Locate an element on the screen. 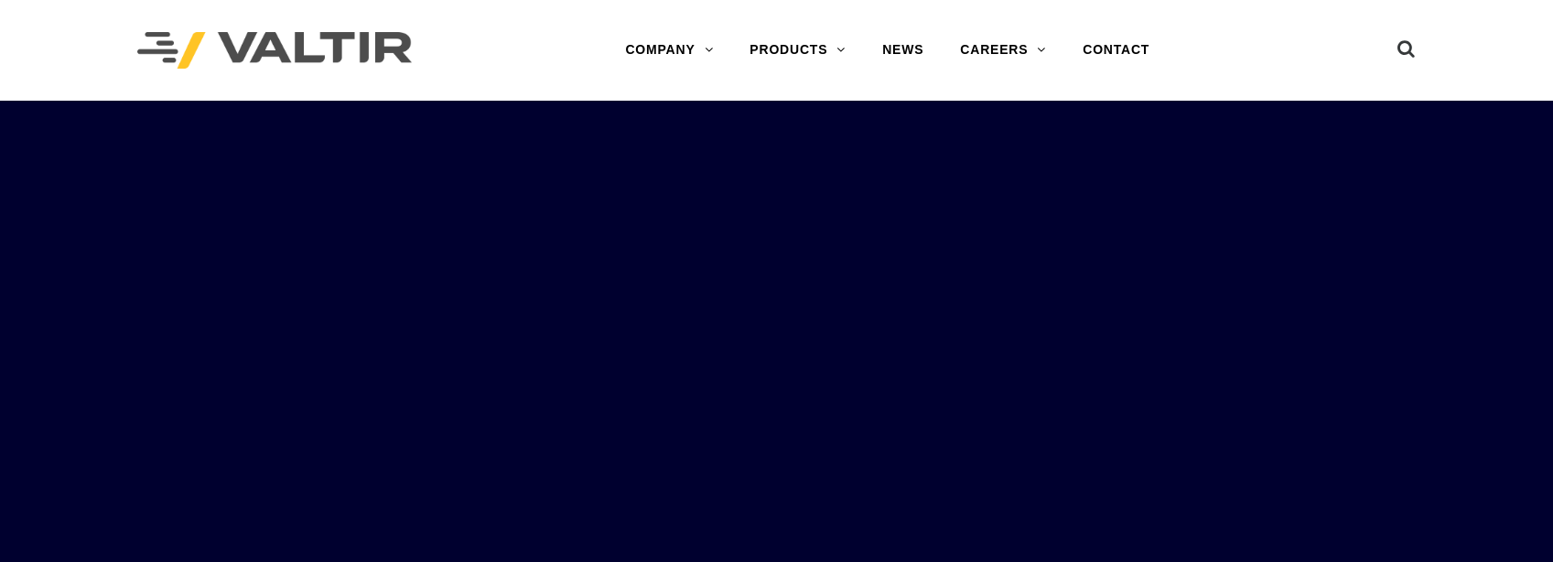 This screenshot has width=1553, height=562. a: COMPANY is located at coordinates (669, 50).